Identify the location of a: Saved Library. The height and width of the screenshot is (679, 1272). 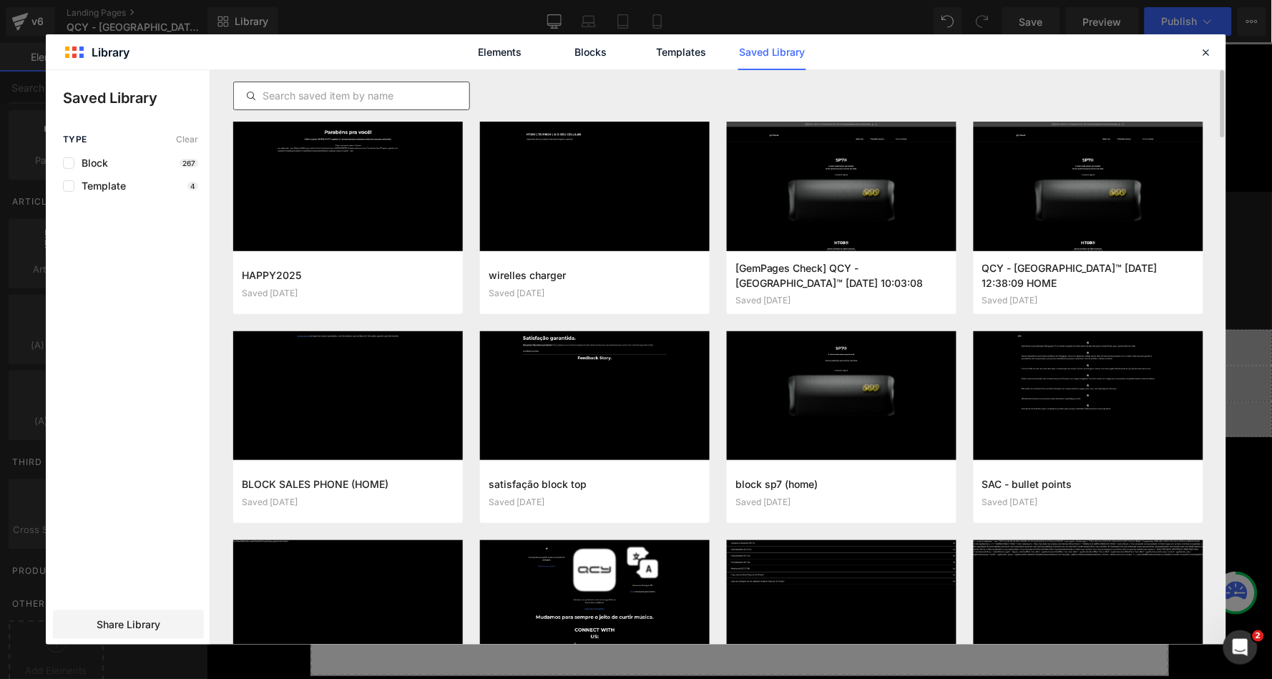
(772, 52).